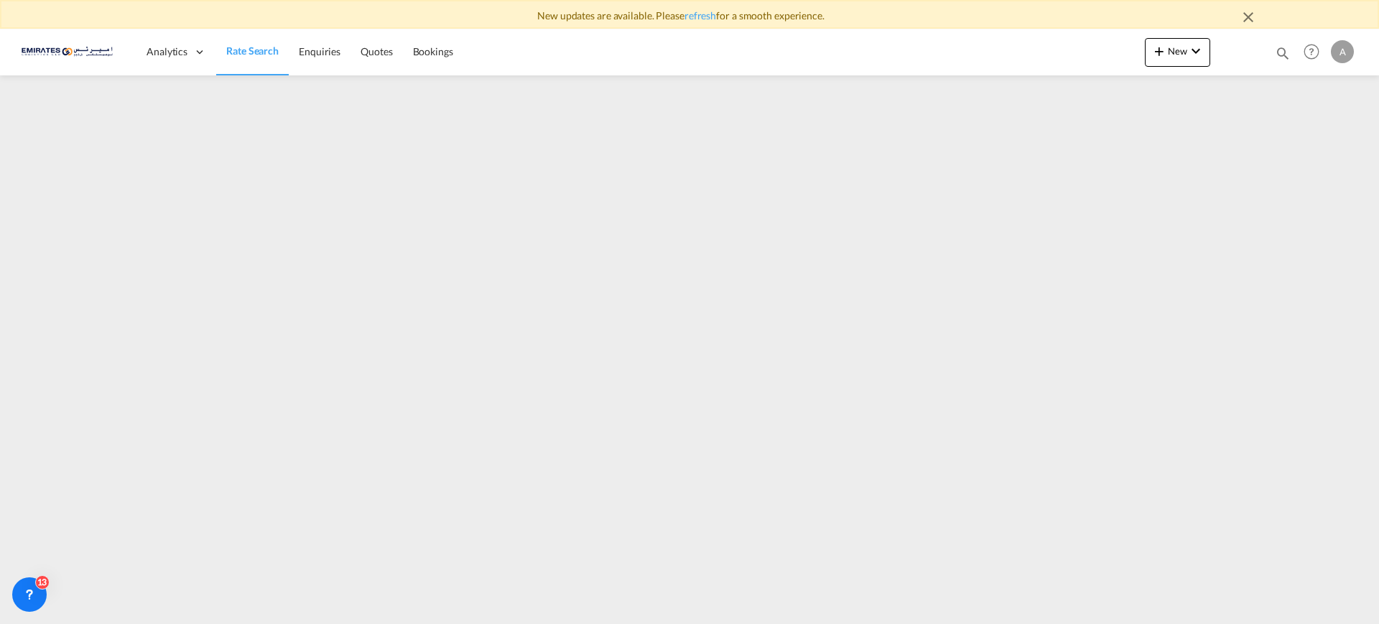 The image size is (1379, 624). Describe the element at coordinates (1311, 52) in the screenshot. I see `span: Help` at that location.